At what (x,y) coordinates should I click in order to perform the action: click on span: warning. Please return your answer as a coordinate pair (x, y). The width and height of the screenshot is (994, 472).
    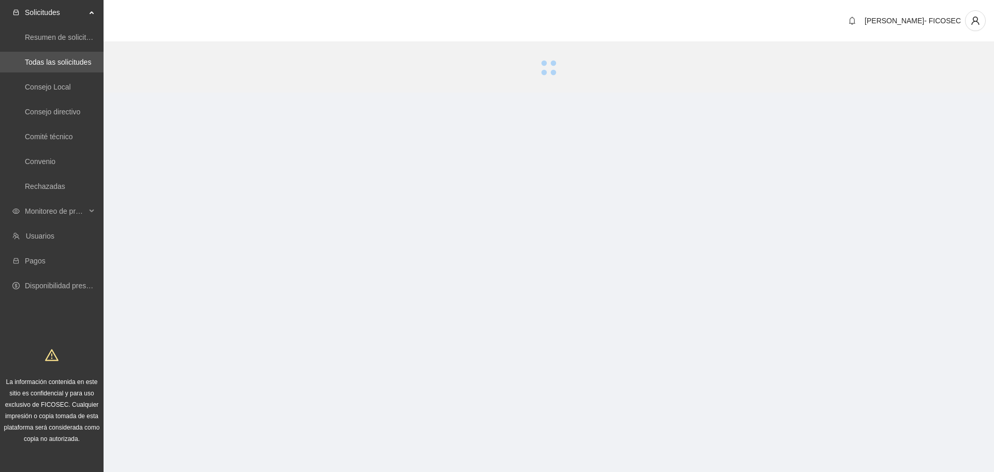
    Looking at the image, I should click on (52, 355).